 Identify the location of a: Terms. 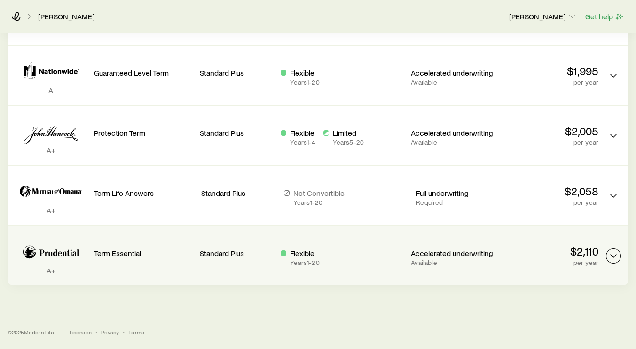
(136, 332).